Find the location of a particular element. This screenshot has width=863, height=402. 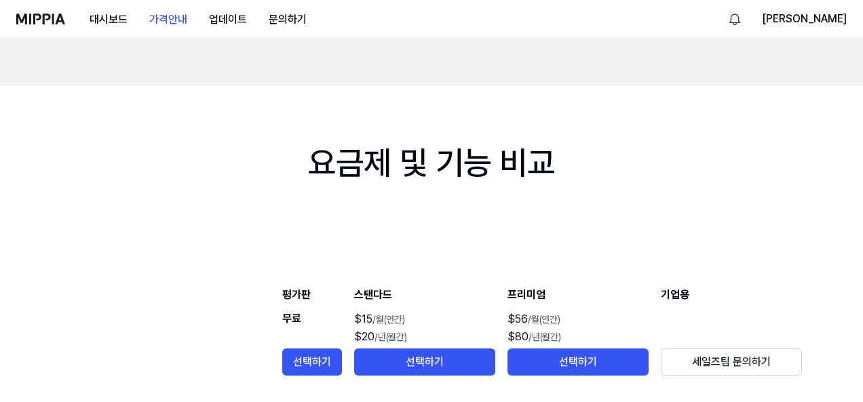

div: $56 is located at coordinates (578, 319).